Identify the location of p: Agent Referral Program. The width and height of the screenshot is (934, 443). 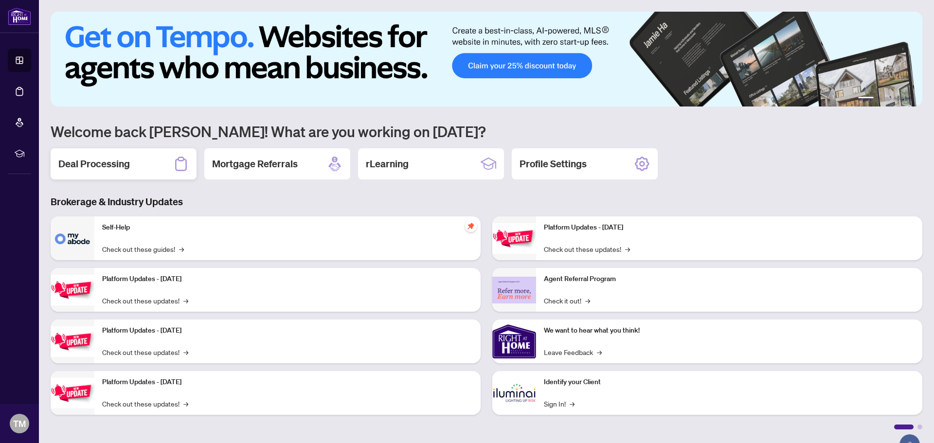
(729, 279).